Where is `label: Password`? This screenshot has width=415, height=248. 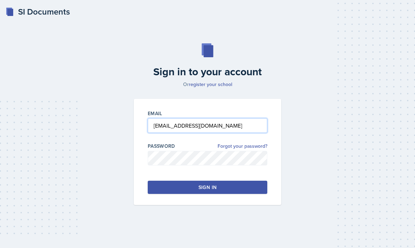 label: Password is located at coordinates (161, 146).